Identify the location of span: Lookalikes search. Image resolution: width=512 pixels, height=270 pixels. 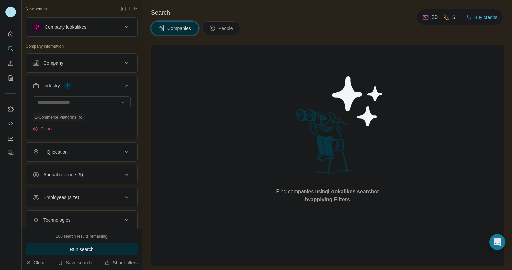
(351, 191).